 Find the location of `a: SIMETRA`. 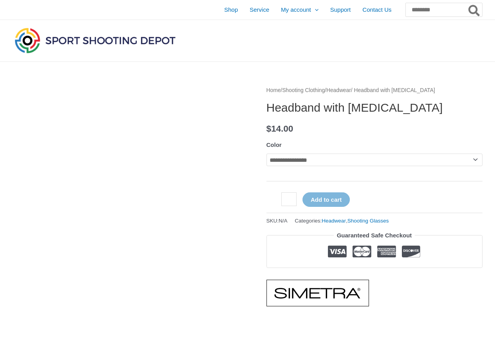

a: SIMETRA is located at coordinates (318, 293).